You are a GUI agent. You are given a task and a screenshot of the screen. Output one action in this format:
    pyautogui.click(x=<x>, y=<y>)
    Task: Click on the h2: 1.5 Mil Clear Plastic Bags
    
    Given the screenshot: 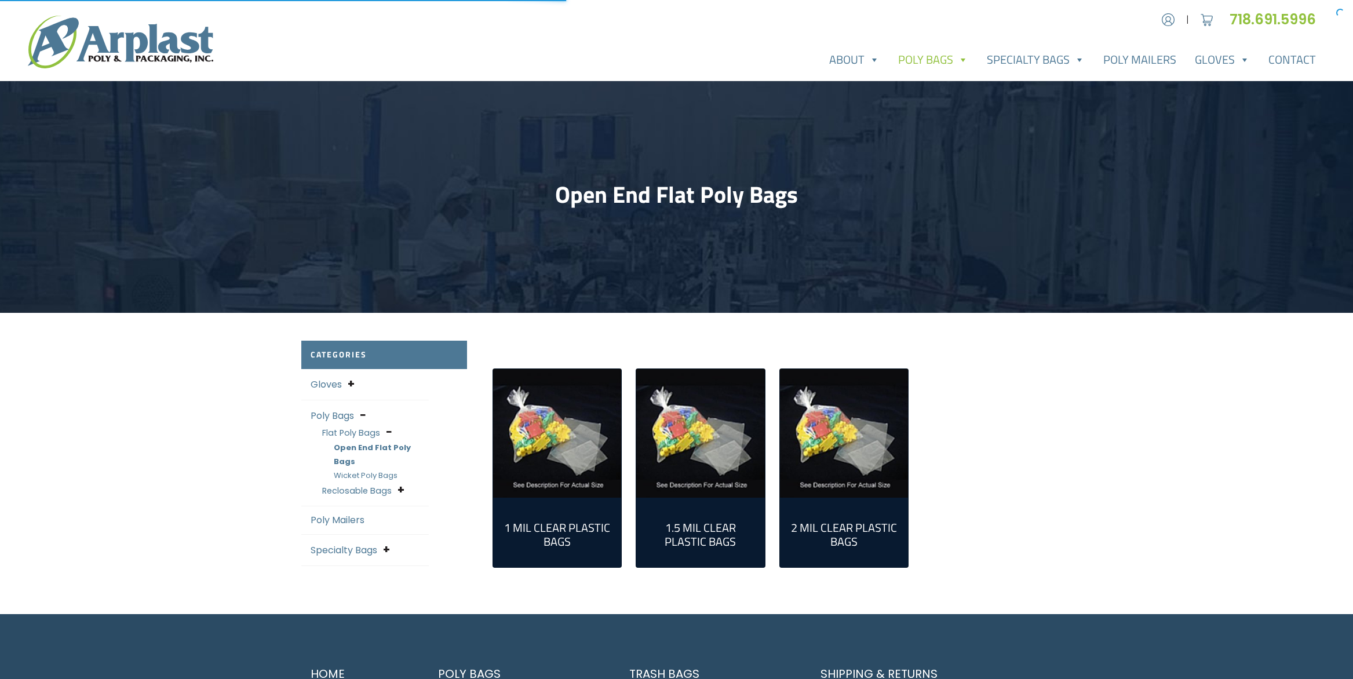 What is the action you would take?
    pyautogui.click(x=700, y=535)
    